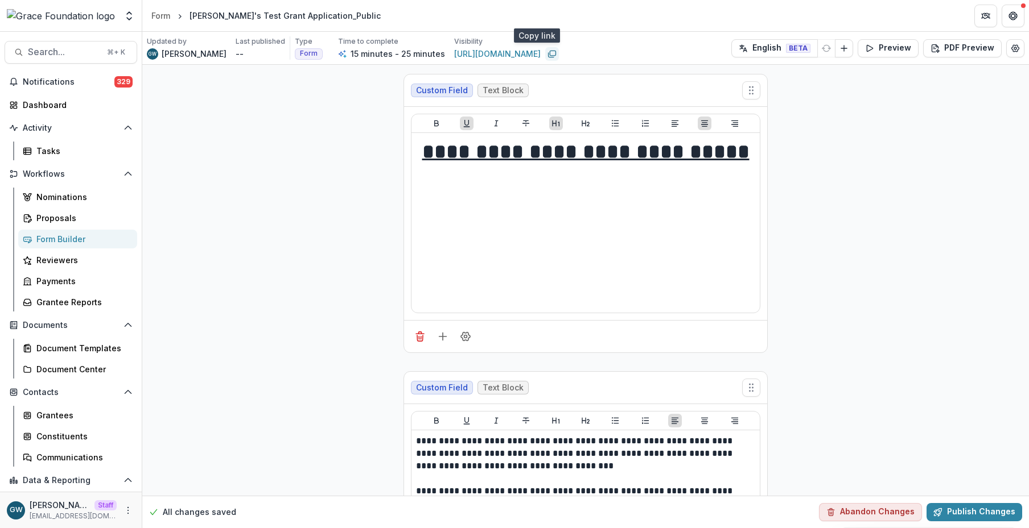 Image resolution: width=1029 pixels, height=528 pixels. Describe the element at coordinates (71, 481) in the screenshot. I see `button: Open Data & Reporting` at that location.